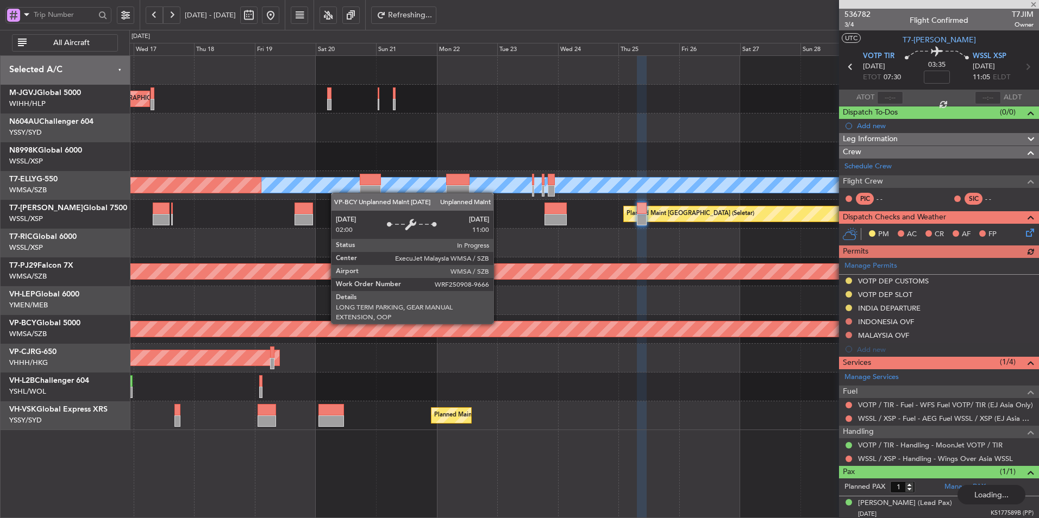 This screenshot has height=518, width=1039. What do you see at coordinates (21, 237) in the screenshot?
I see `span: T7-RIC` at bounding box center [21, 237].